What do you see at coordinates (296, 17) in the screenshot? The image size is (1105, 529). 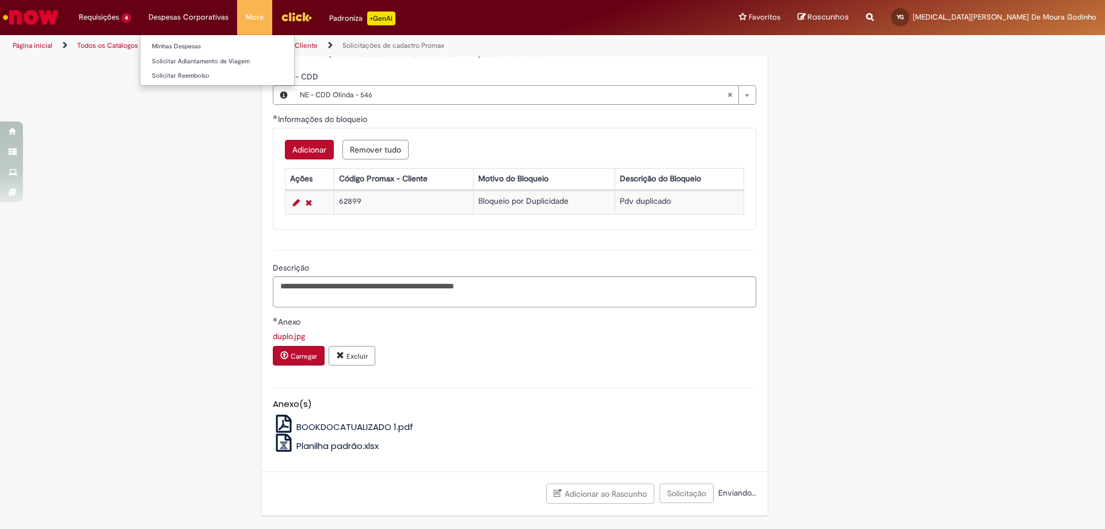 I see `img: click_logo_yellow_360x200.png` at bounding box center [296, 17].